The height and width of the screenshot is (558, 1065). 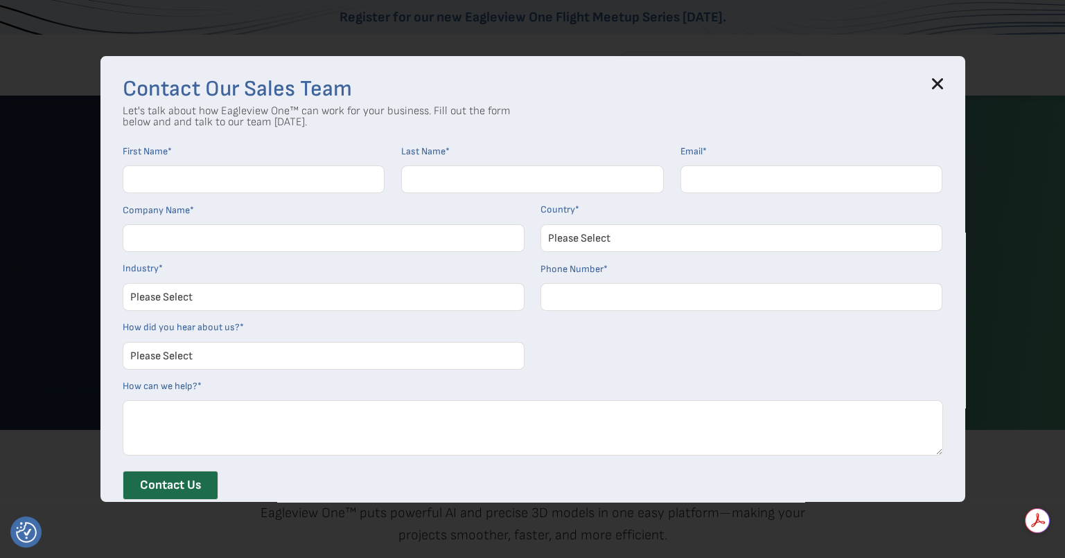 I want to click on span: Last Name, so click(x=423, y=151).